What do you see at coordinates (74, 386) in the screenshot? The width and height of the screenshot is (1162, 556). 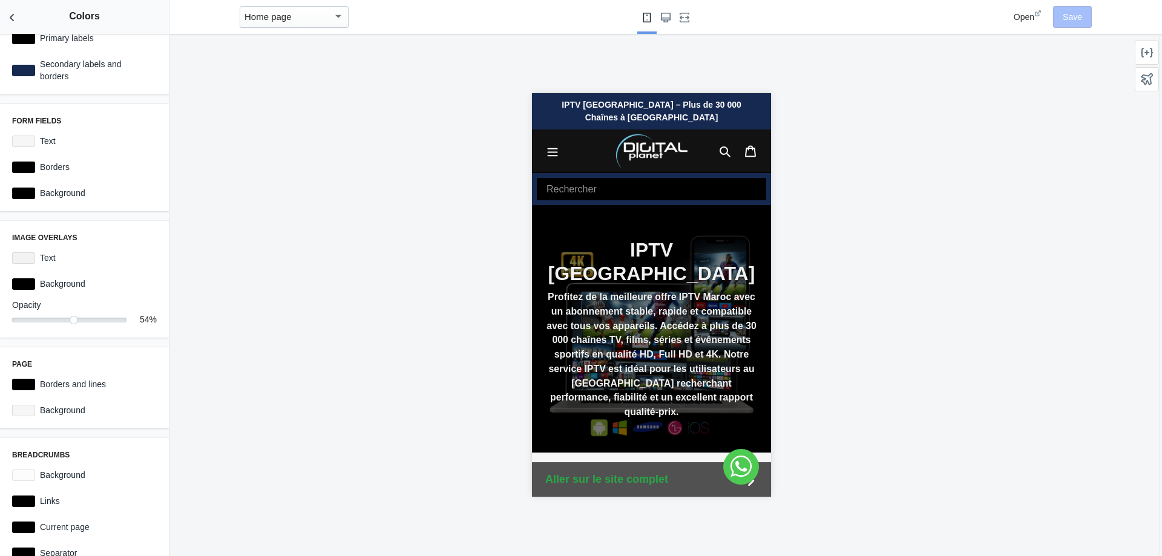 I see `p: Aller sur le site complet` at bounding box center [74, 386].